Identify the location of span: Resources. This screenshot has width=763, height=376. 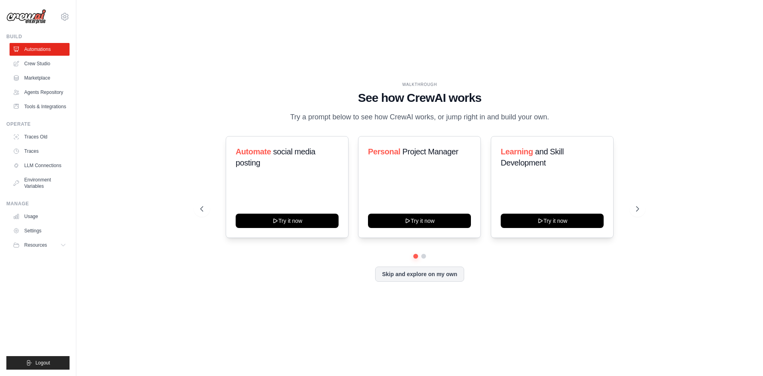
(35, 245).